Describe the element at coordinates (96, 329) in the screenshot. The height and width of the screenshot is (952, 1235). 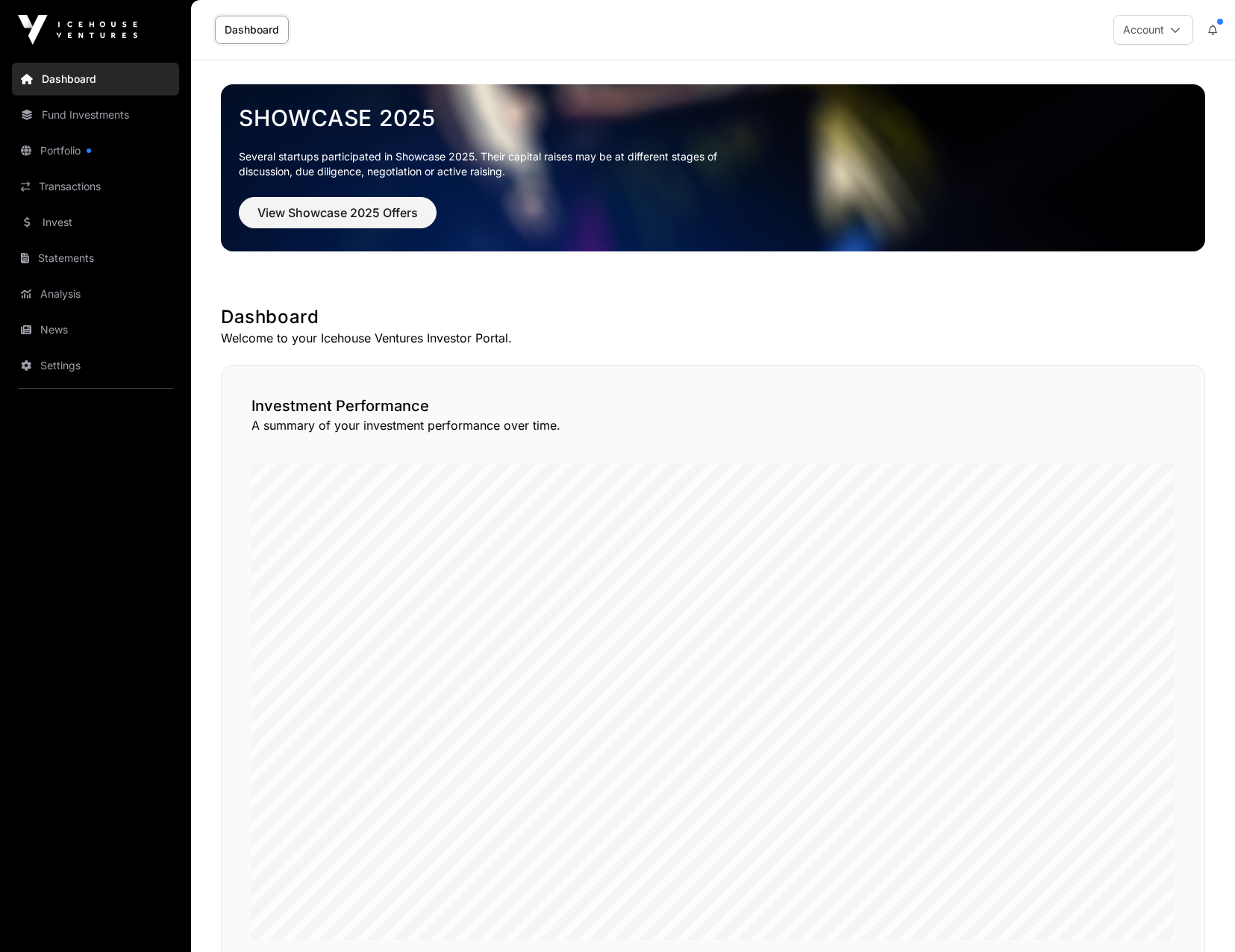
I see `a: News` at that location.